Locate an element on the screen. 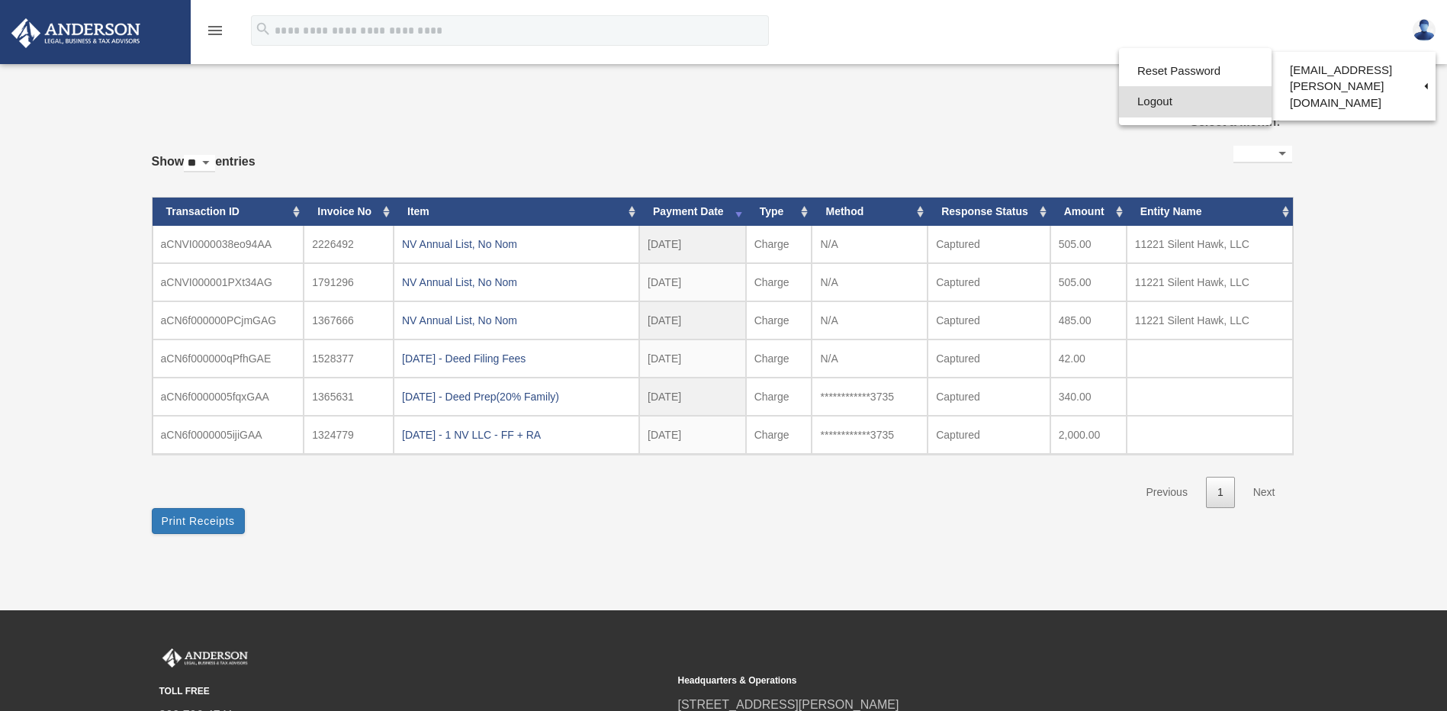  a: Previous is located at coordinates (1167, 492).